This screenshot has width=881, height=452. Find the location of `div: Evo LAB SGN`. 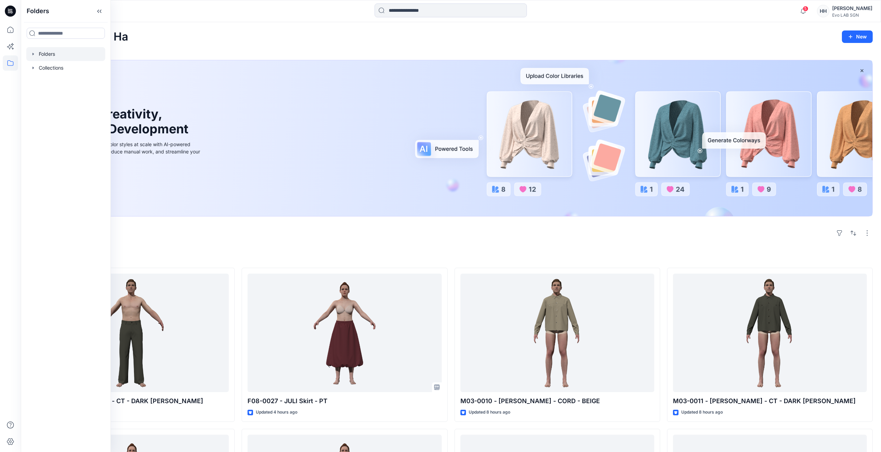

div: Evo LAB SGN is located at coordinates (852, 15).